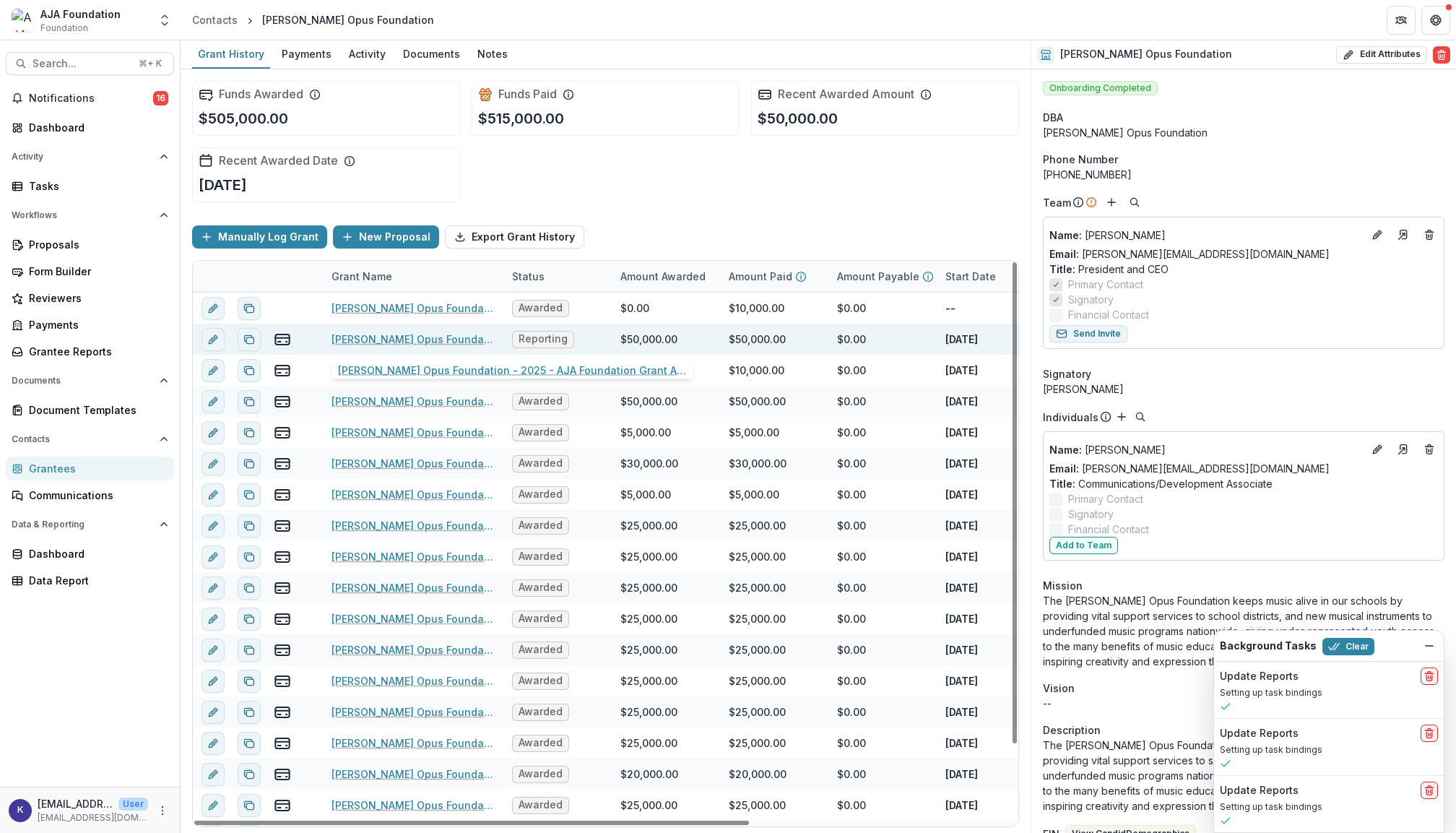  What do you see at coordinates (244, 118) in the screenshot?
I see `p: $505,000.00` at bounding box center [244, 118].